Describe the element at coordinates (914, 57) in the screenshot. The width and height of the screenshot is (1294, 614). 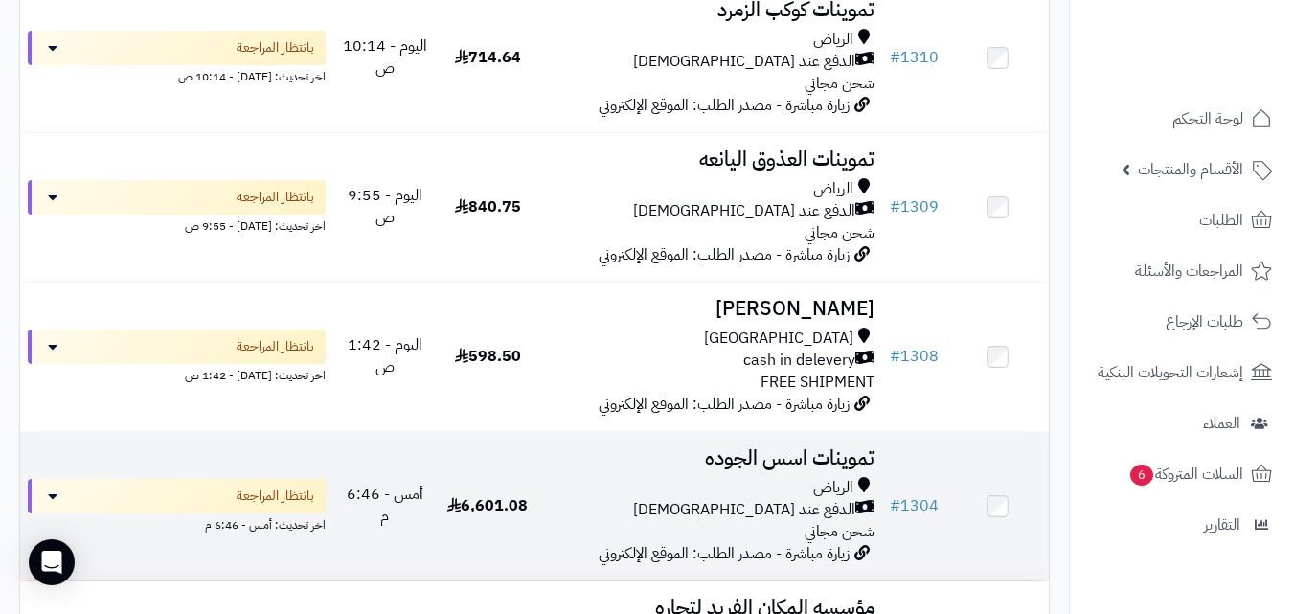
I see `a: #1310` at that location.